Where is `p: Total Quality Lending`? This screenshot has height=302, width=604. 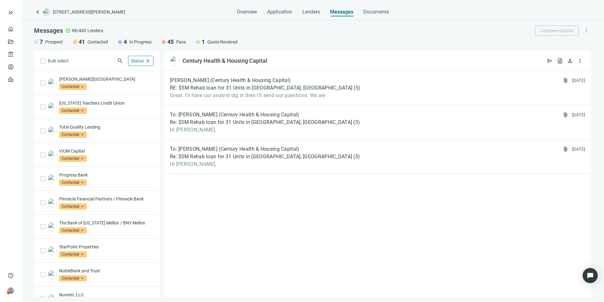 p: Total Quality Lending is located at coordinates (106, 127).